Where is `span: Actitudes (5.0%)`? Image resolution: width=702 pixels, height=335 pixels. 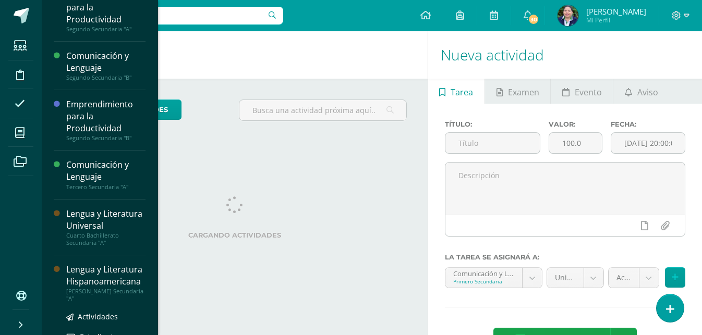
span: Actitudes (5.0%) is located at coordinates (624, 278).